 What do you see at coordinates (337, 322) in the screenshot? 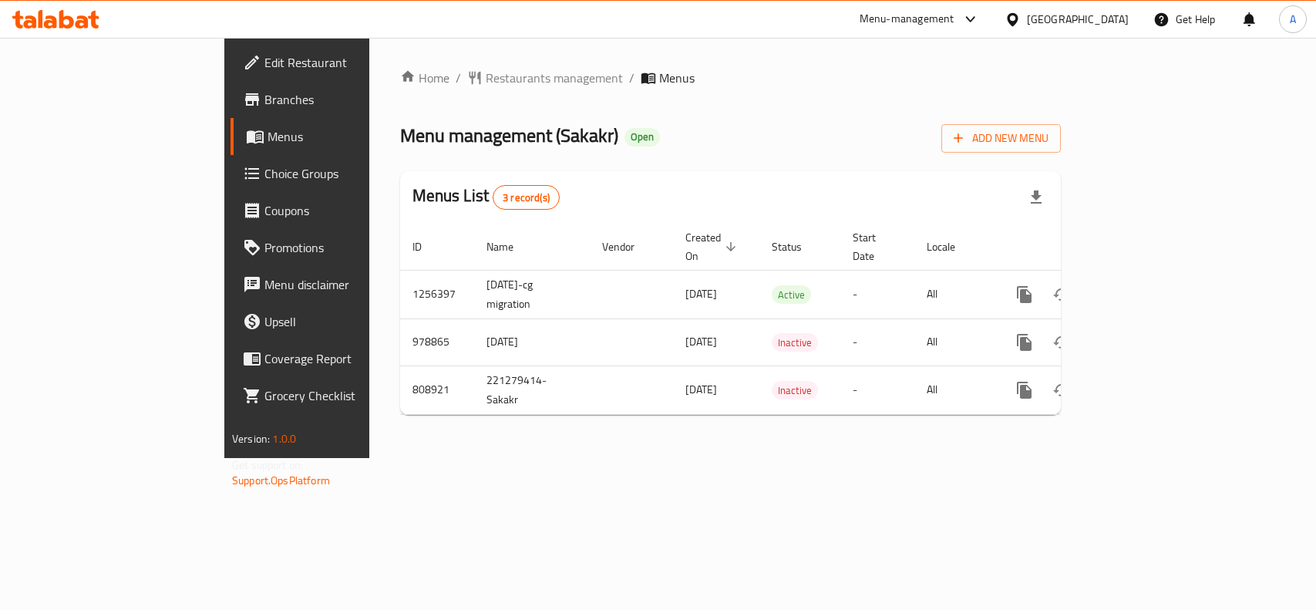
I see `a: Upsell` at bounding box center [337, 322].